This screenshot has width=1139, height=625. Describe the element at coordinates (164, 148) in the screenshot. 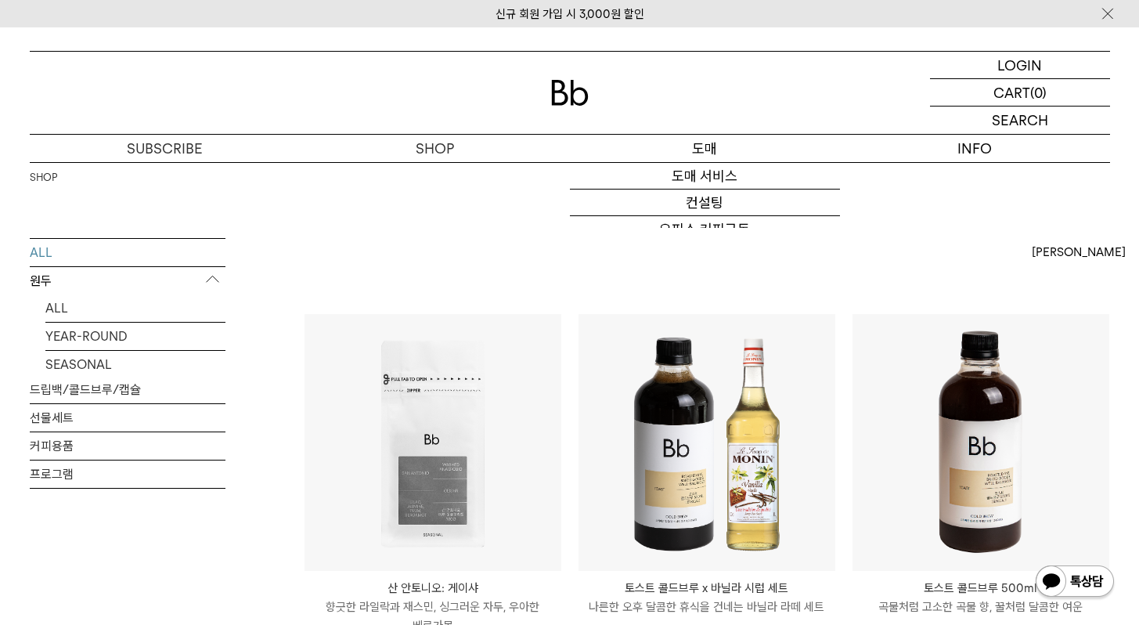

I see `p: SUBSCRIBE` at that location.